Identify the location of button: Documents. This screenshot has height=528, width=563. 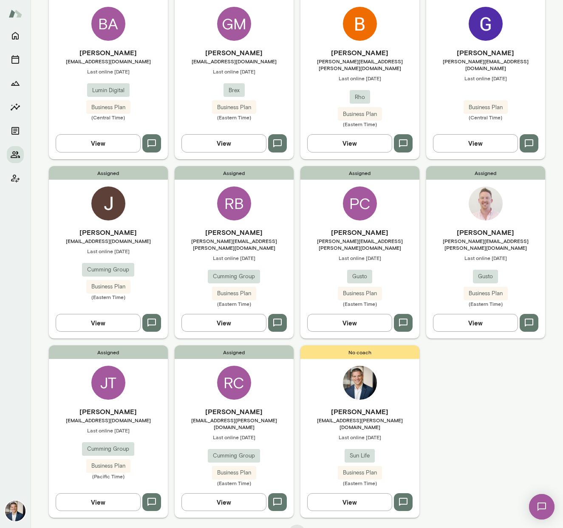
(15, 131).